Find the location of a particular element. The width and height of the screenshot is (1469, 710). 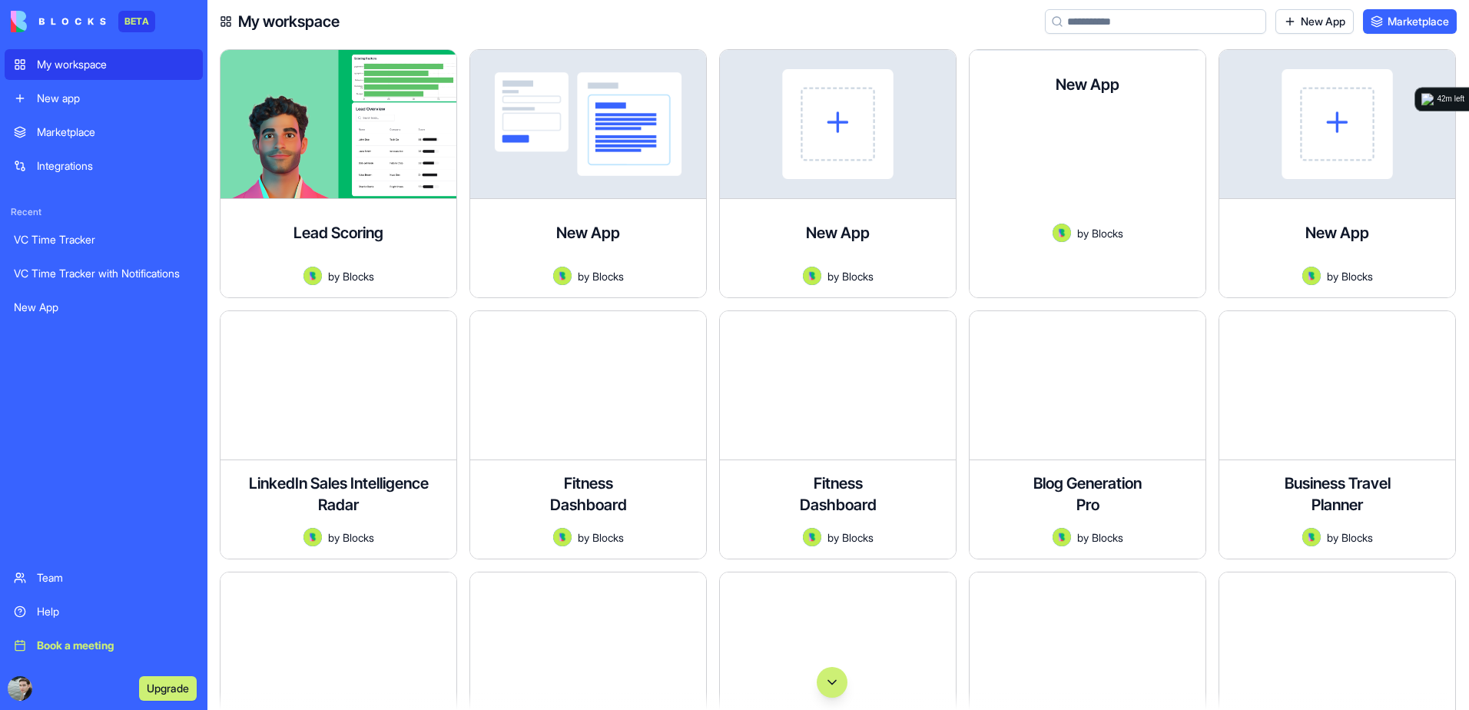

a: Blog Generation ProAvatarbyBlocks is located at coordinates (1087, 435).